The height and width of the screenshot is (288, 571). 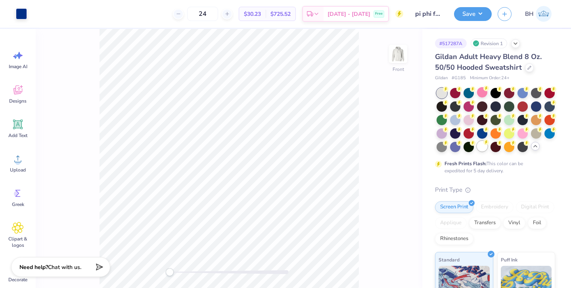 I want to click on span: Greek, so click(x=18, y=205).